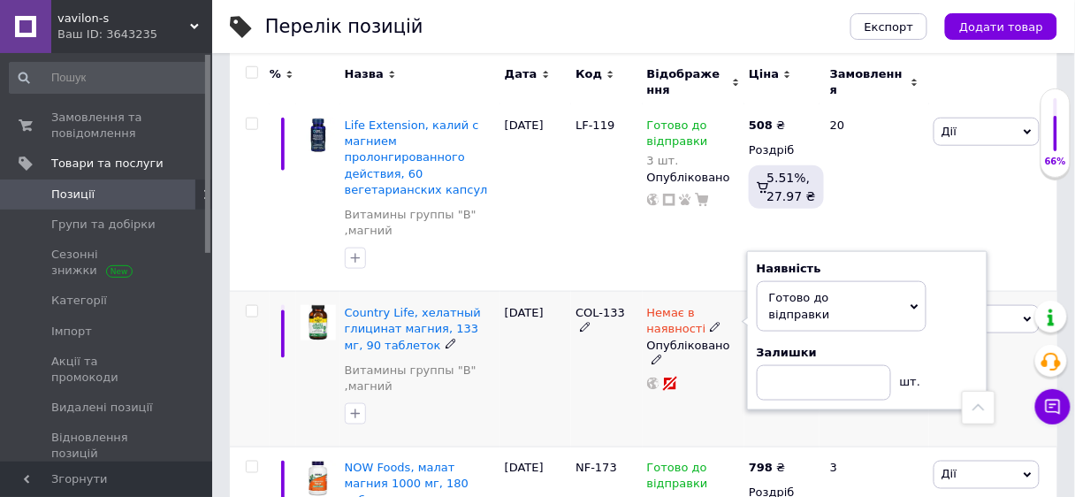  I want to click on button: Експорт, so click(889, 27).